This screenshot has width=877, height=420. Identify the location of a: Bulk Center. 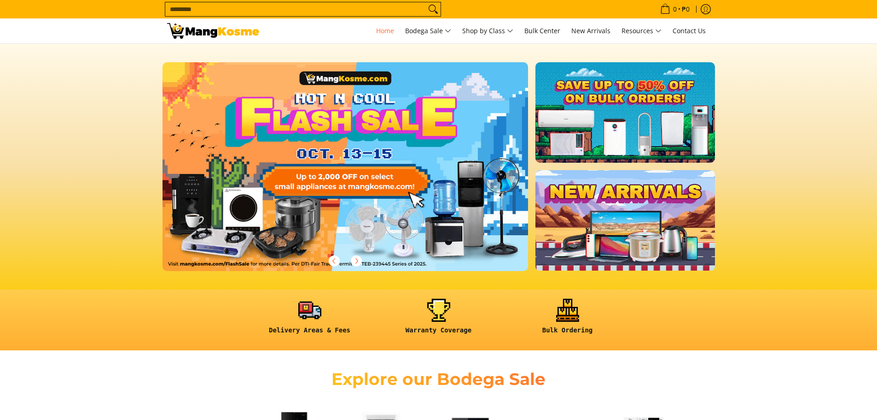
(543, 31).